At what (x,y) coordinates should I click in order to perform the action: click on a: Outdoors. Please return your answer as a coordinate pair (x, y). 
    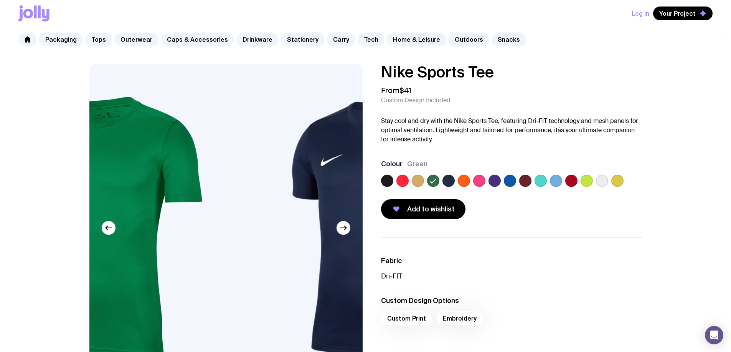
    Looking at the image, I should click on (469, 40).